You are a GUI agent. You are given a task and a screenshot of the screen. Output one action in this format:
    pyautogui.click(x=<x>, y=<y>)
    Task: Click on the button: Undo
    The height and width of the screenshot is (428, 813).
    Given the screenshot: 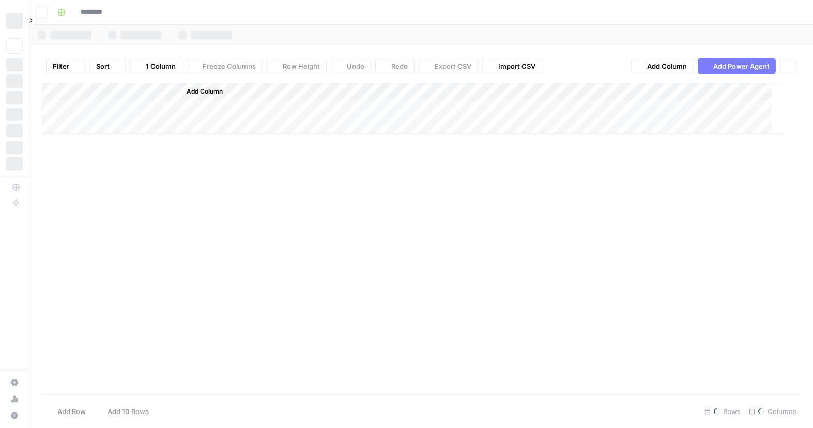 What is the action you would take?
    pyautogui.click(x=351, y=66)
    